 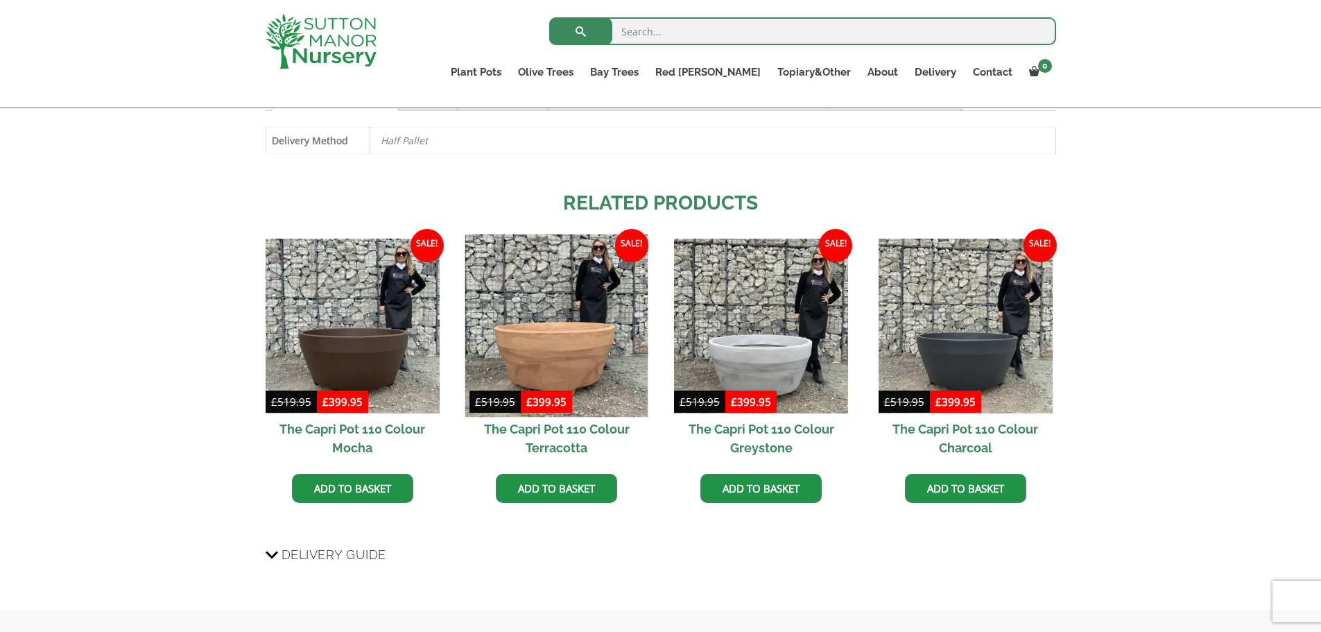 What do you see at coordinates (965, 350) in the screenshot?
I see `a: Sale! The Capri Pot 110 Colour Charcoal` at bounding box center [965, 350].